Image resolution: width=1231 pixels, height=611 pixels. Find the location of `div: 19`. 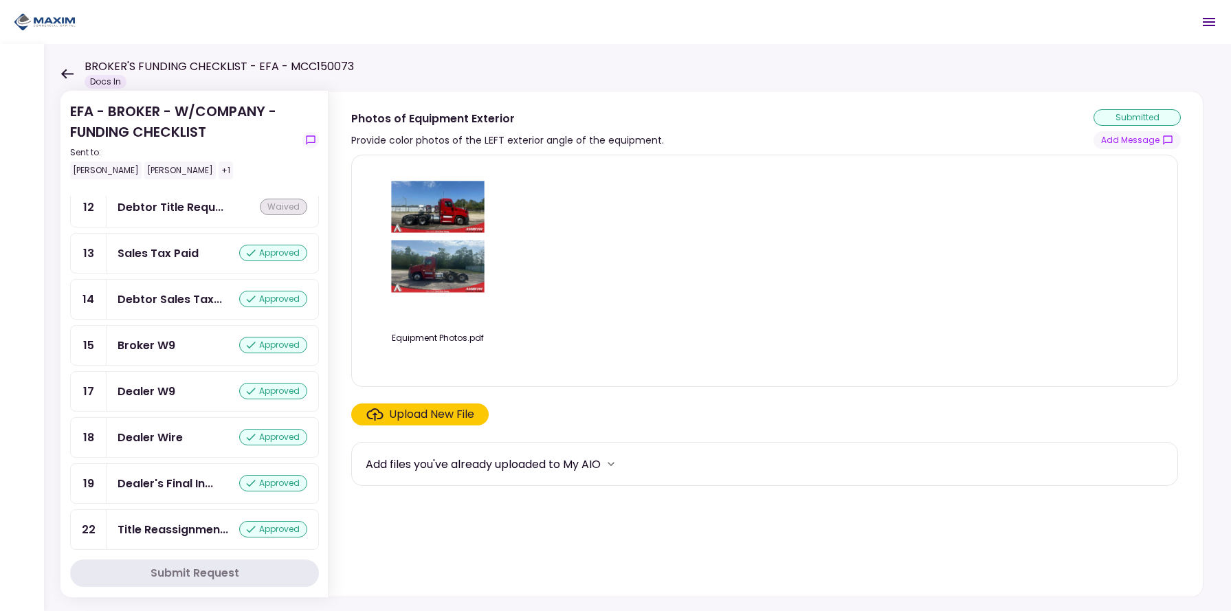

div: 19 is located at coordinates (89, 483).